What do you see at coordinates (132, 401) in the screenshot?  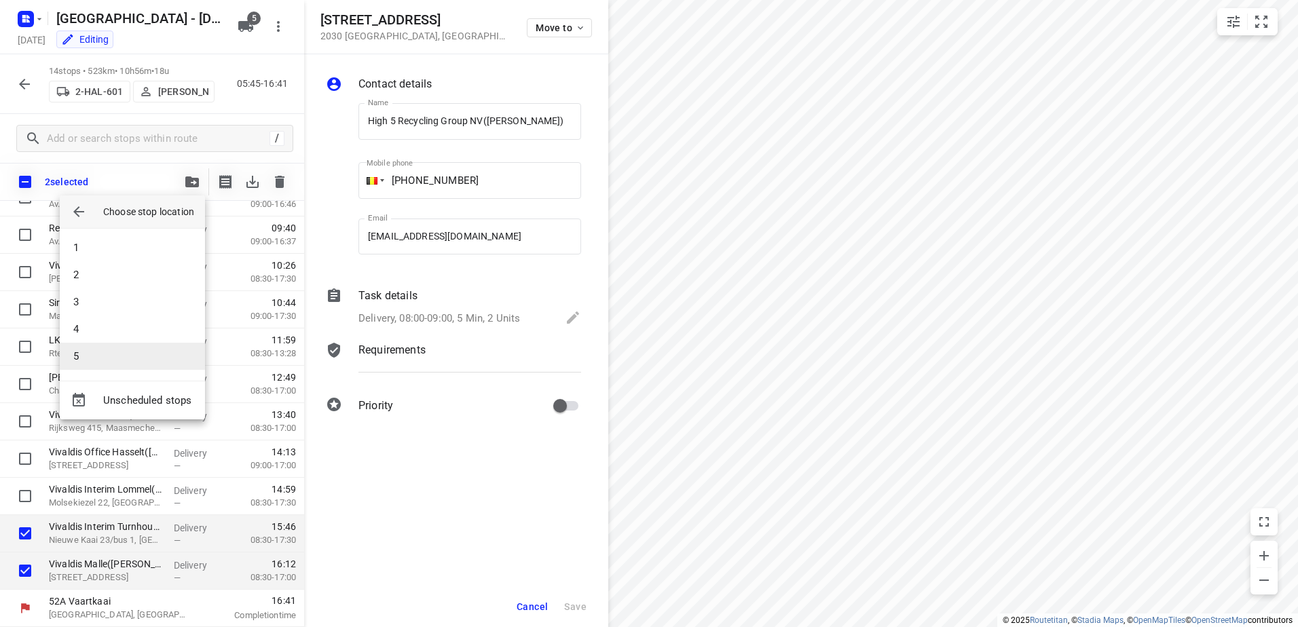 I see `div: Unscheduled stops` at bounding box center [132, 401].